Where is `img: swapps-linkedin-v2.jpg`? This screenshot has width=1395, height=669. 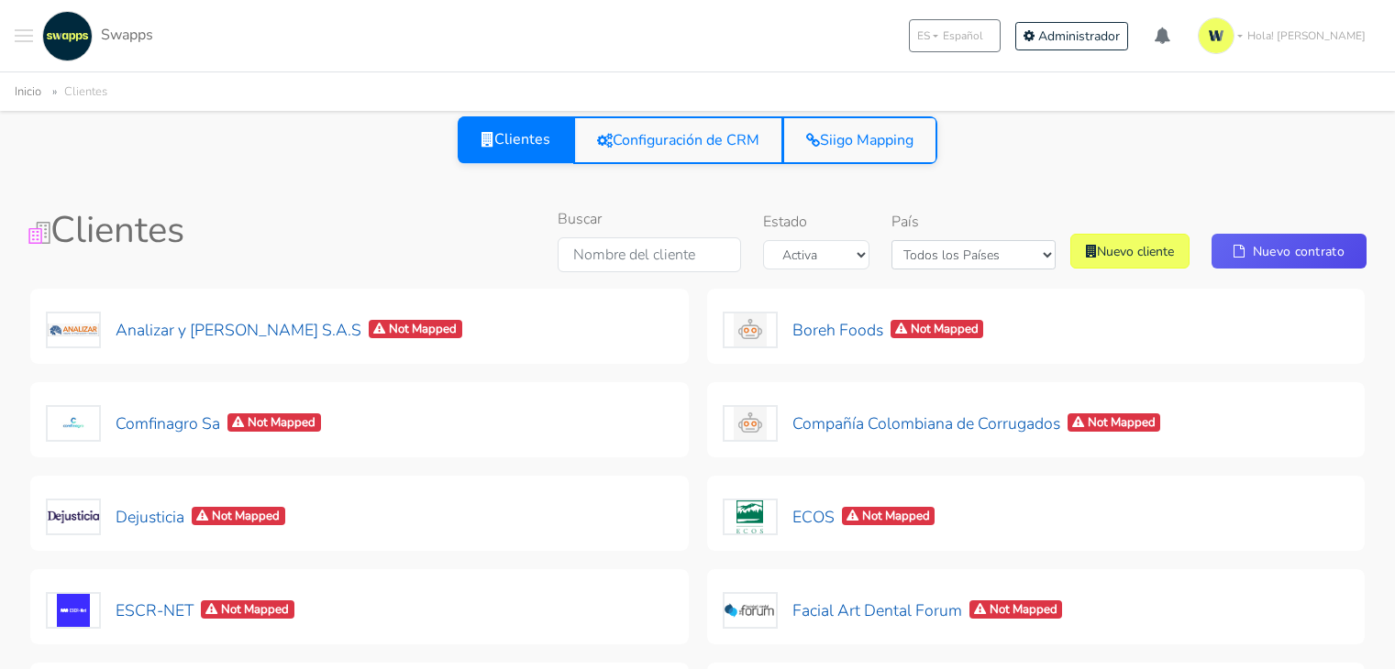
img: swapps-linkedin-v2.jpg is located at coordinates (67, 36).